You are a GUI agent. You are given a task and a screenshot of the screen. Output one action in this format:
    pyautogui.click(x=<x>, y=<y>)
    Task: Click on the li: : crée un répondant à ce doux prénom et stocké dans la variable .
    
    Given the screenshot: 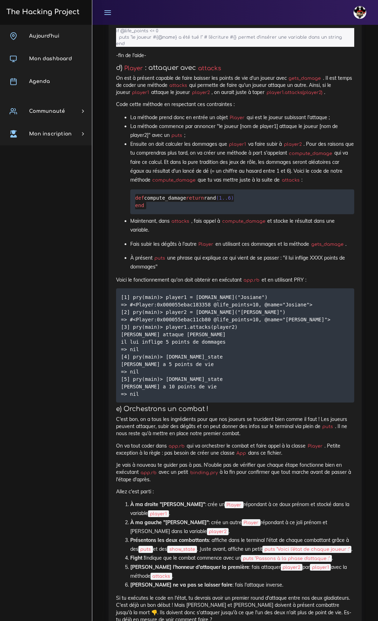 What is the action you would take?
    pyautogui.click(x=242, y=509)
    